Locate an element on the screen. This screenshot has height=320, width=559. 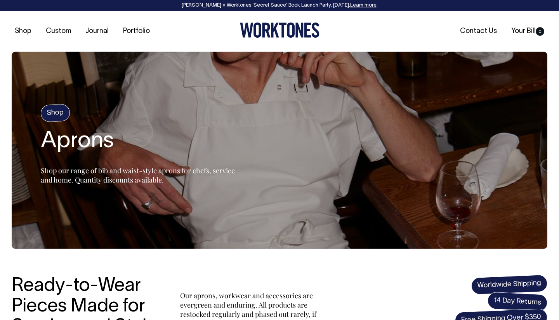
a: Portfolio is located at coordinates (136, 31).